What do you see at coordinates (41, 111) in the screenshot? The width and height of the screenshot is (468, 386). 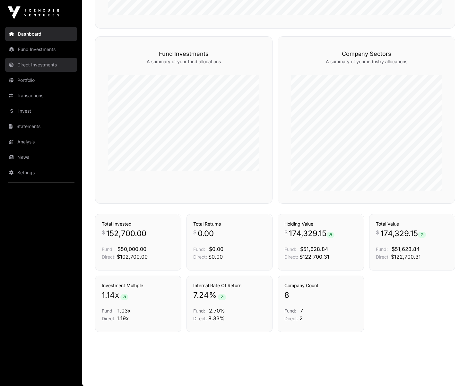 I see `a: Invest` at bounding box center [41, 111].